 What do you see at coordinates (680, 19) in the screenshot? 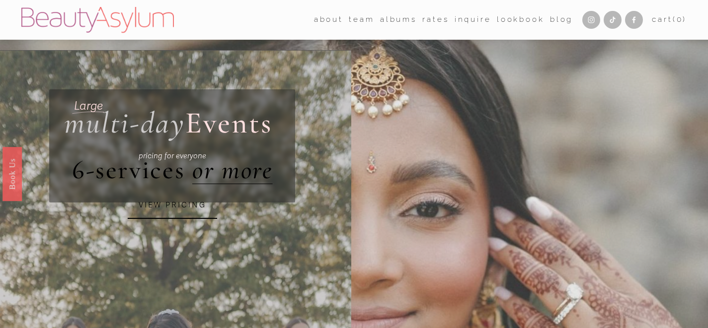
I see `span: 0` at bounding box center [680, 19].